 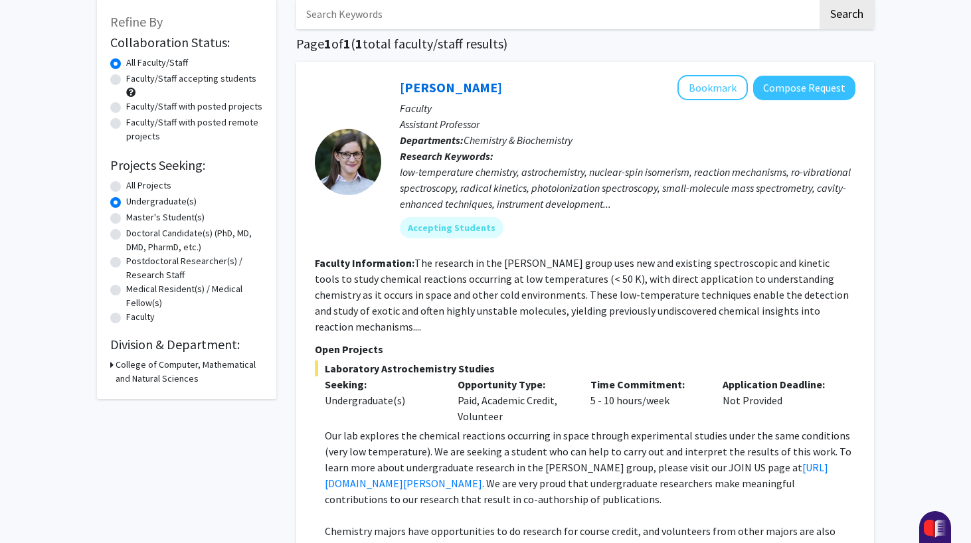 I want to click on div: Paid, Academic Credit, Volunteer, so click(x=514, y=400).